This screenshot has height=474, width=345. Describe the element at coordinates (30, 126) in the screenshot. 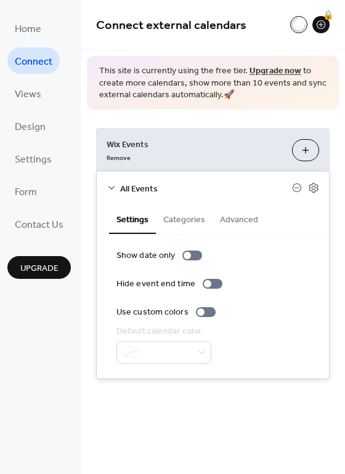

I see `a: Design` at that location.